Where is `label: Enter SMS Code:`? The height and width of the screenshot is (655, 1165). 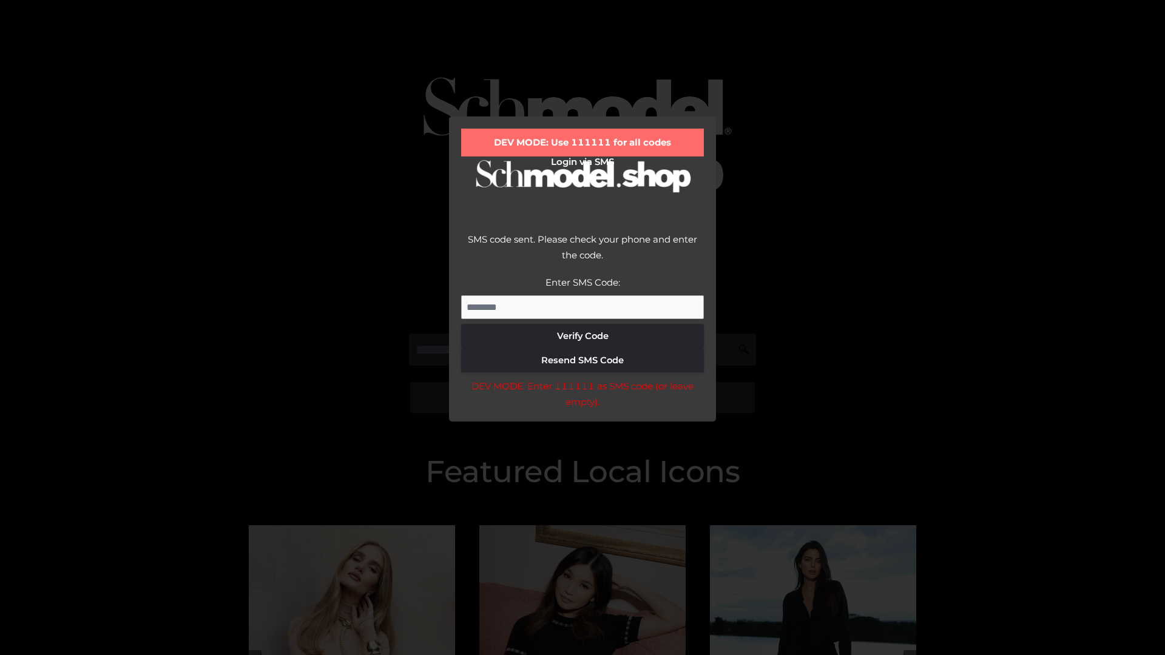 label: Enter SMS Code: is located at coordinates (582, 282).